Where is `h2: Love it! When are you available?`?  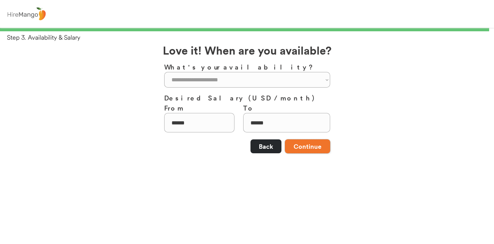
h2: Love it! When are you available? is located at coordinates (247, 50).